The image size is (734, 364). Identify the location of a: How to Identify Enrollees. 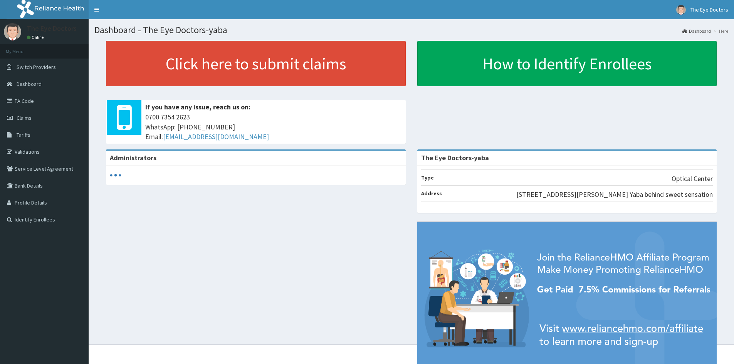
(567, 64).